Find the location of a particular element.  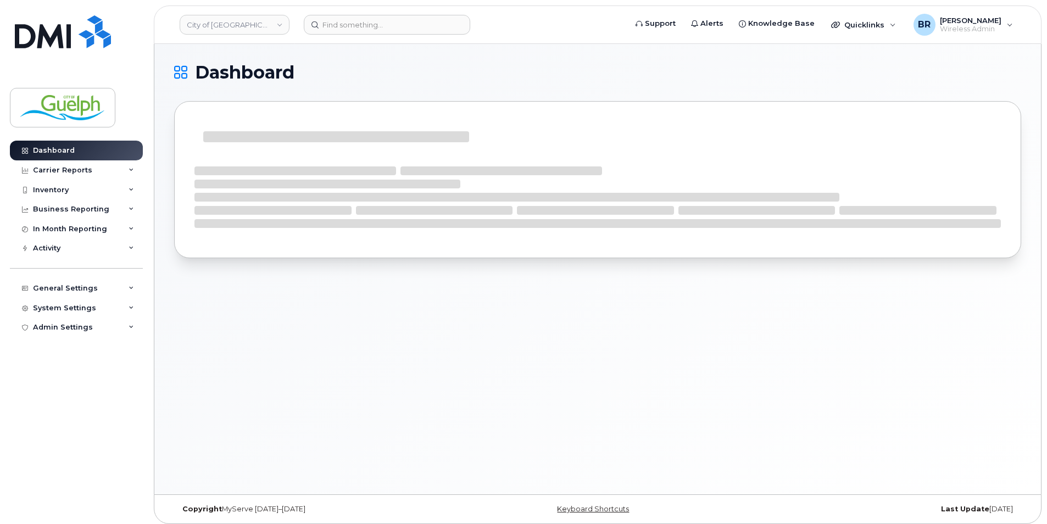

strong: Copyright is located at coordinates (202, 509).